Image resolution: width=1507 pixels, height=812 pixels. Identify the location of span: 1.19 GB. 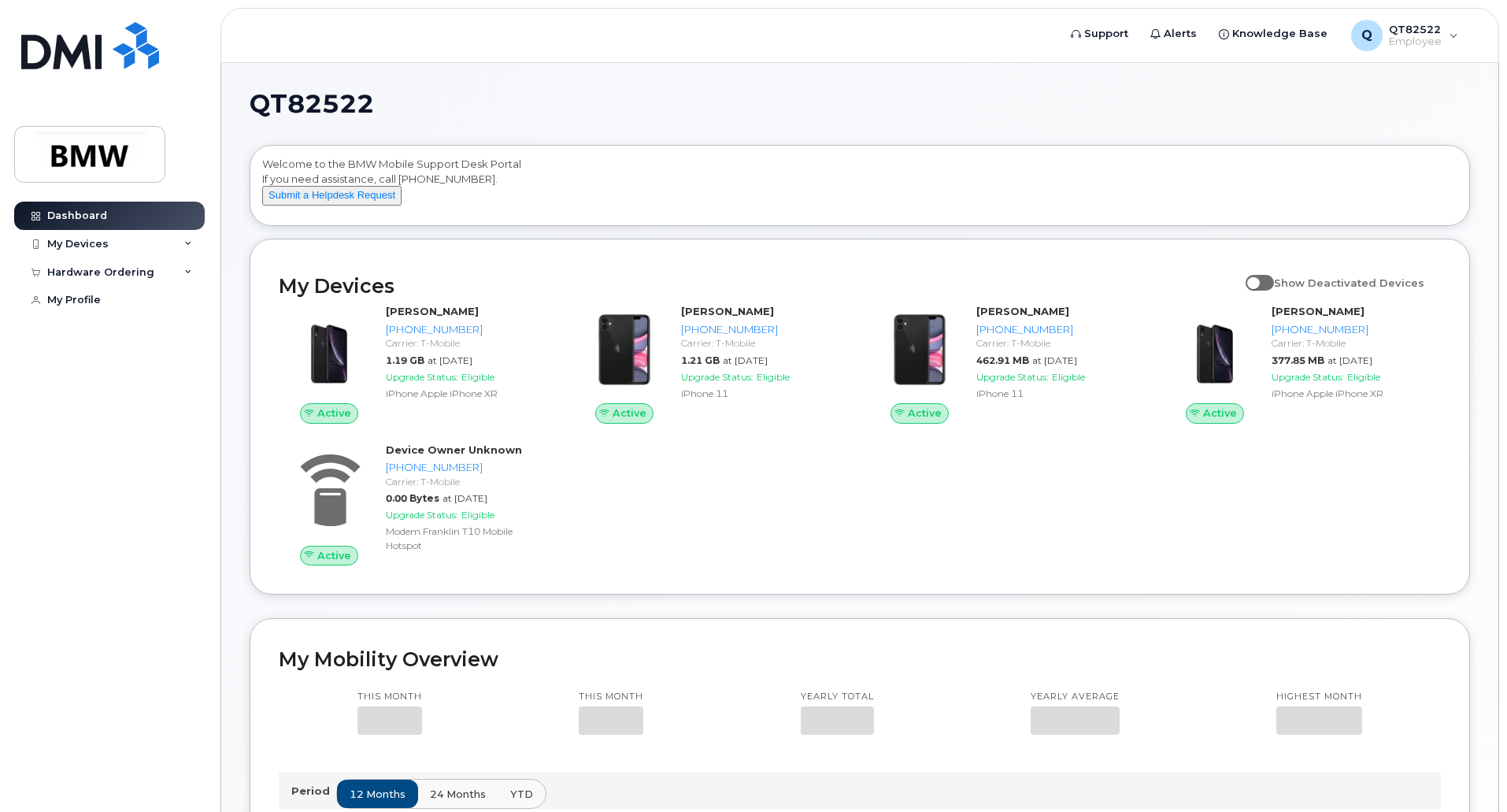
(405, 360).